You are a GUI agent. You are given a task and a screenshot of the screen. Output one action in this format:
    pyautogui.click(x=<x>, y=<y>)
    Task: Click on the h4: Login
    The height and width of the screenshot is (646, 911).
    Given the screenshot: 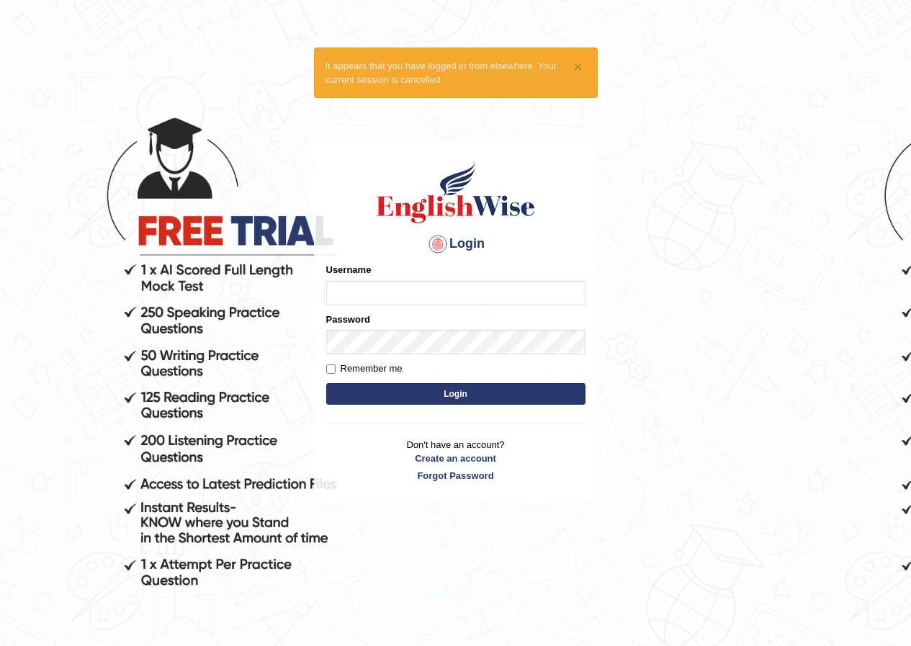 What is the action you would take?
    pyautogui.click(x=456, y=244)
    